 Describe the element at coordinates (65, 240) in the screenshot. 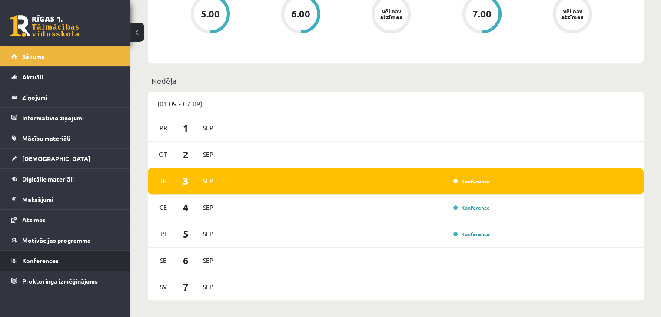

I see `a: Motivācijas programma` at that location.